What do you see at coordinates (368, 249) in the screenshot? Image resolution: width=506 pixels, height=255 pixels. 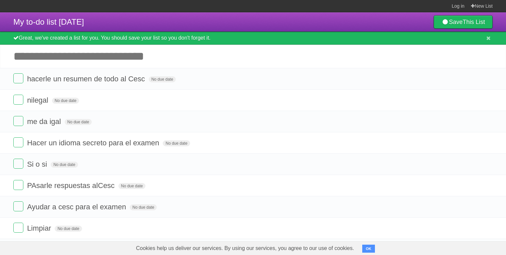 I see `button: OK` at bounding box center [368, 249].